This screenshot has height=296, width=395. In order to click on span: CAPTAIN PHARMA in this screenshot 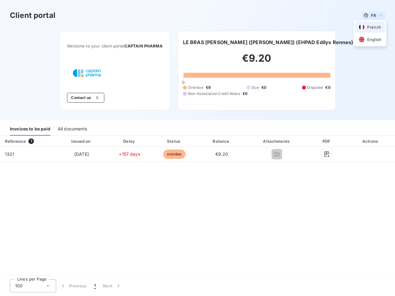, I will do `click(144, 46)`.